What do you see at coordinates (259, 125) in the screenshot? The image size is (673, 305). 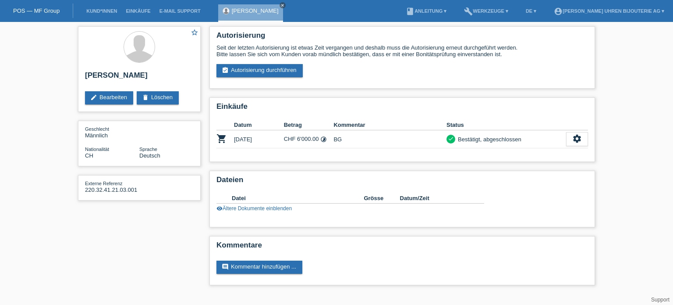 I see `th: Datum` at bounding box center [259, 125].